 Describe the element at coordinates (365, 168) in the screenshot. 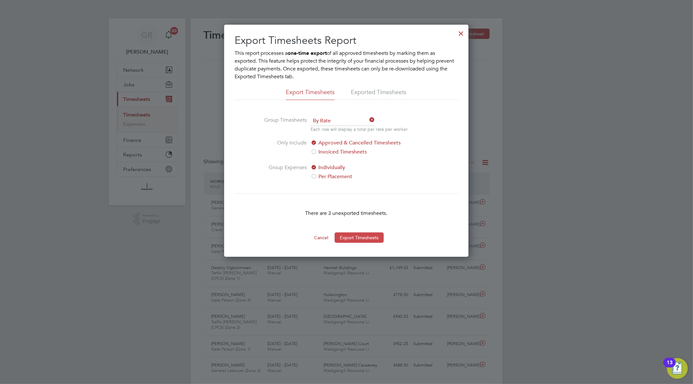

I see `label: Individually` at that location.